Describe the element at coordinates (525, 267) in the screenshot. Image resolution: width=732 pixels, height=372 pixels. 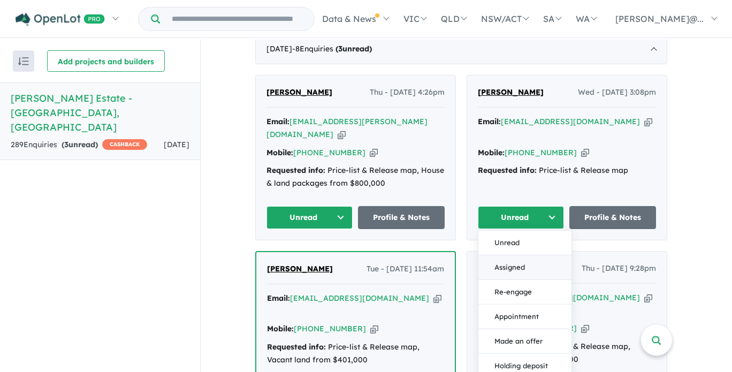
I see `button: Assigned` at that location.